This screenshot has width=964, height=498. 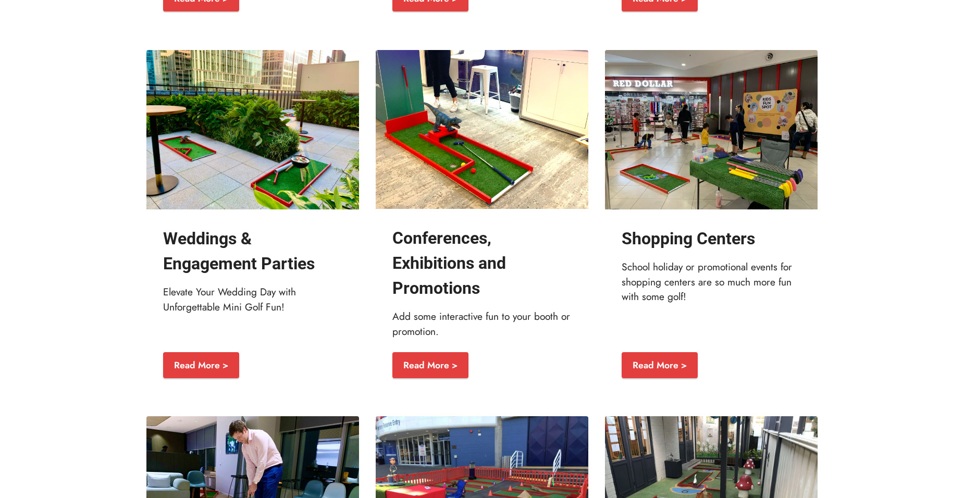 I want to click on p: School holiday or promotional events for shopping centers are so much more fun with some golf!, so click(x=712, y=282).